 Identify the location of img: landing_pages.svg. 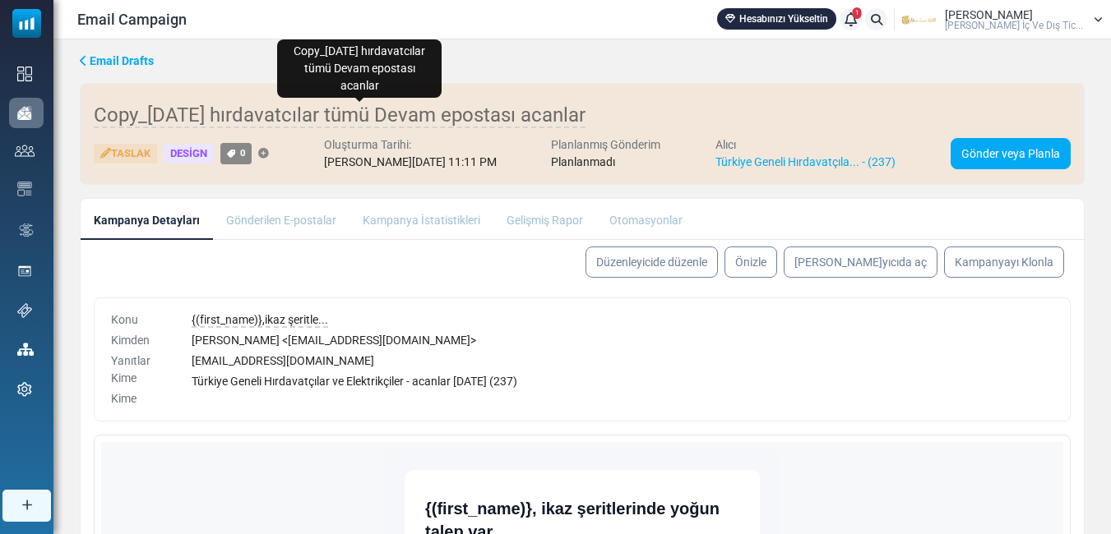
(25, 271).